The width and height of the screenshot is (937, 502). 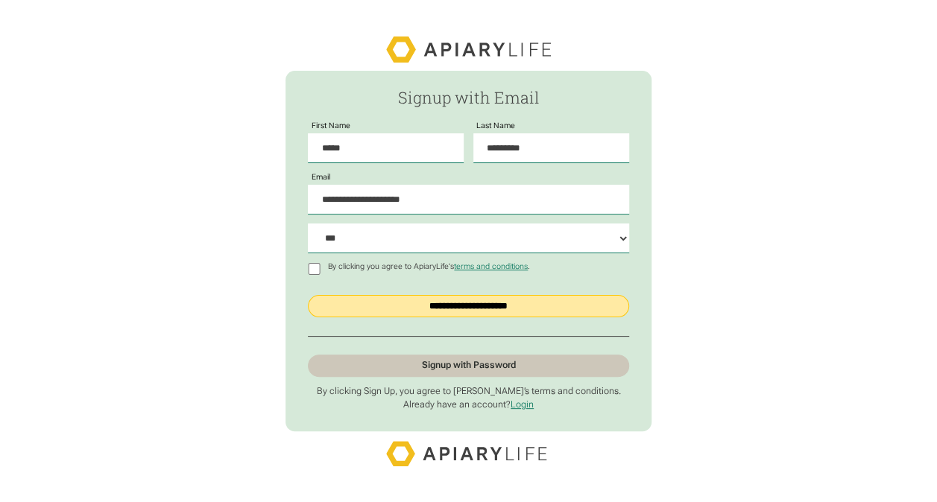 I want to click on p: Already have an account?, so click(x=468, y=405).